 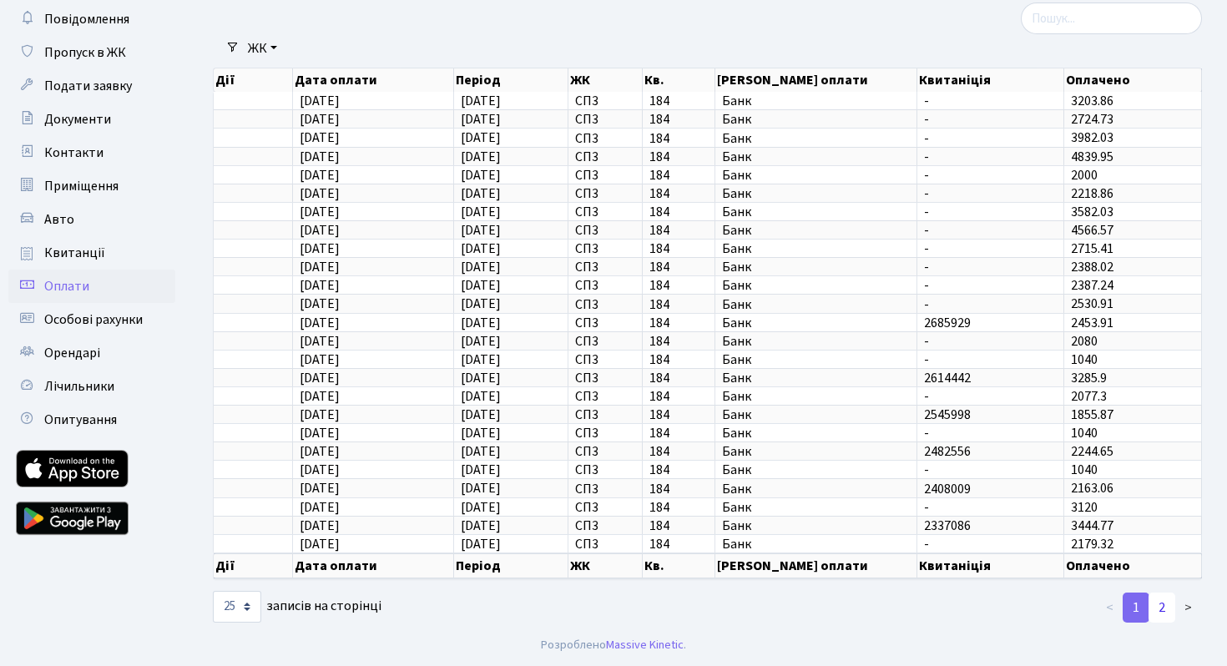 What do you see at coordinates (73, 153) in the screenshot?
I see `span: Контакти` at bounding box center [73, 153].